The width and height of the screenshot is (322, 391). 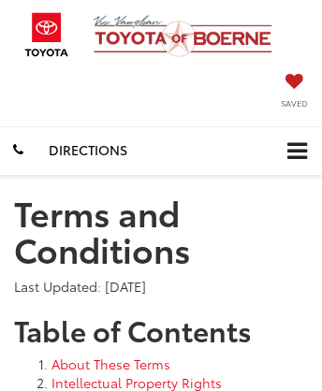 What do you see at coordinates (110, 364) in the screenshot?
I see `a: About These Terms` at bounding box center [110, 364].